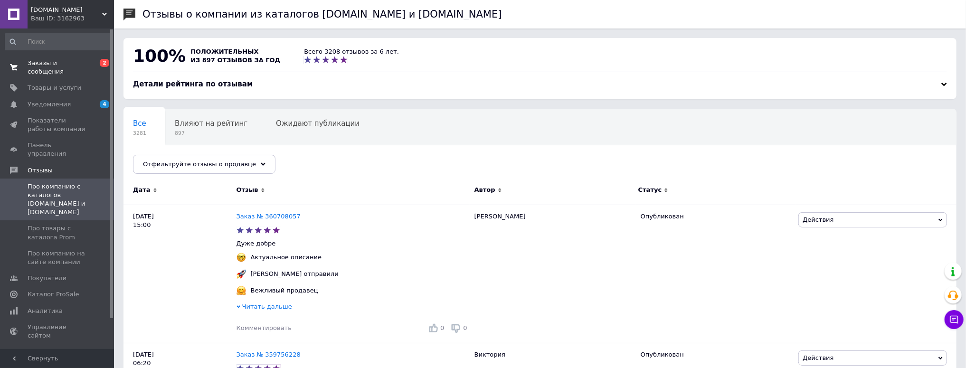  I want to click on span: Кошелек компании, so click(57, 356).